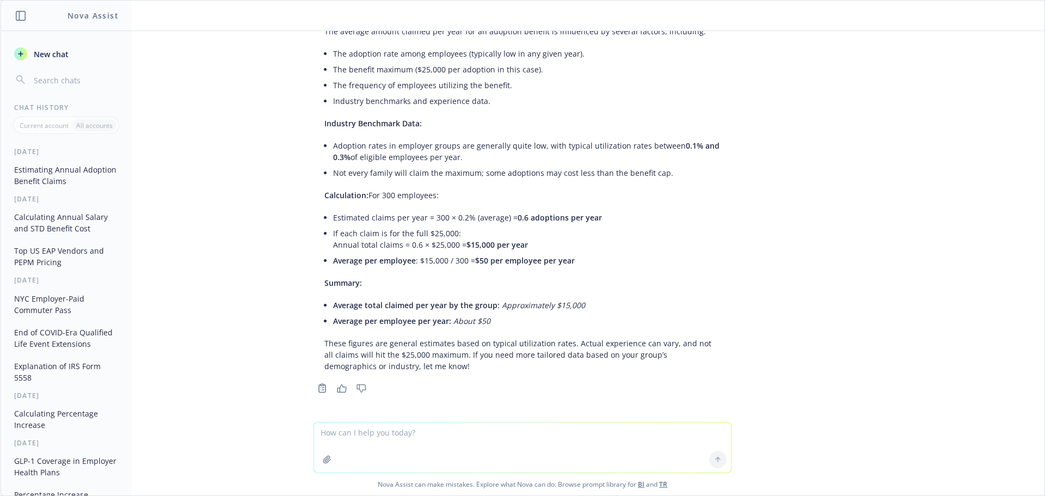 Image resolution: width=1045 pixels, height=496 pixels. I want to click on li: The benefit maximum ($25,000 per adoption in this case)., so click(527, 69).